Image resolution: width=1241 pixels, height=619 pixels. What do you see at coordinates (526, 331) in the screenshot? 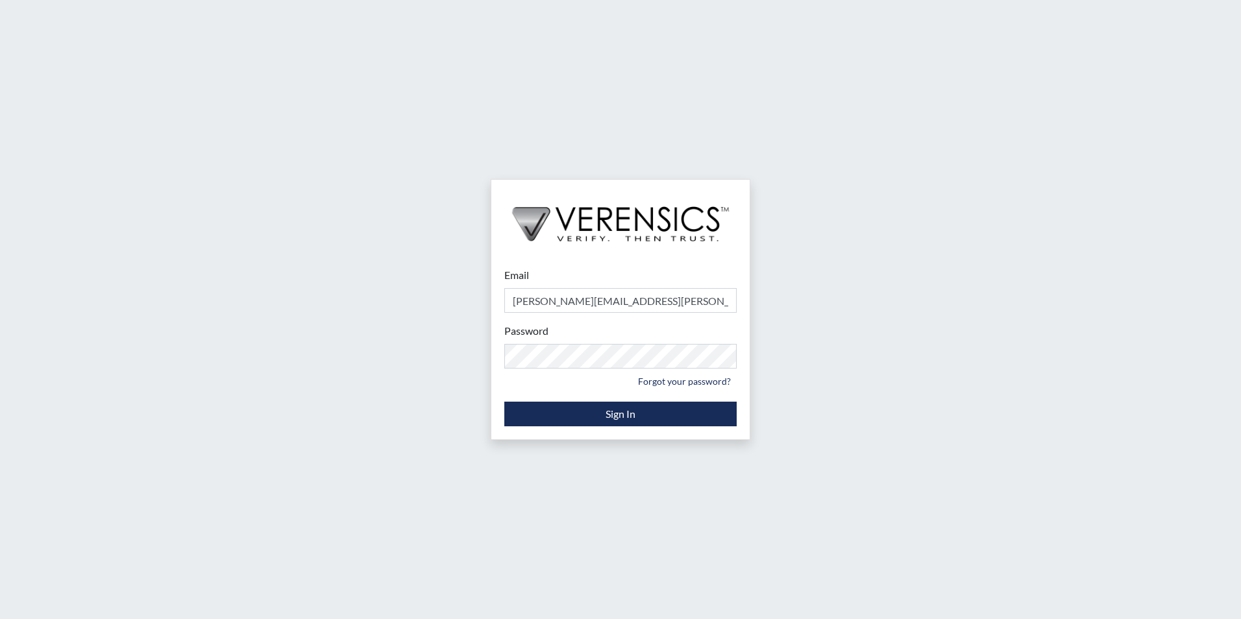
I see `label: Password` at bounding box center [526, 331].